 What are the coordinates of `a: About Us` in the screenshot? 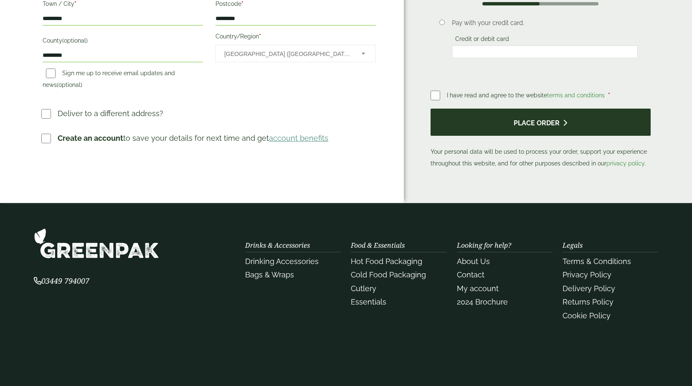 It's located at (473, 261).